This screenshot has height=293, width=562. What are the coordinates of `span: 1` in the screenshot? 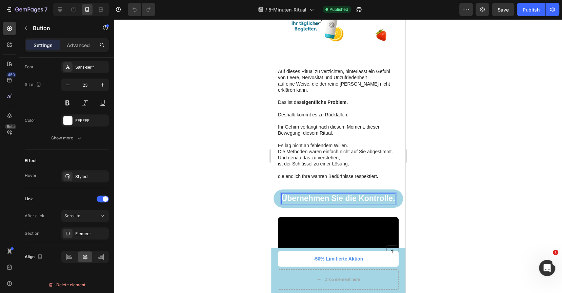 It's located at (555, 253).